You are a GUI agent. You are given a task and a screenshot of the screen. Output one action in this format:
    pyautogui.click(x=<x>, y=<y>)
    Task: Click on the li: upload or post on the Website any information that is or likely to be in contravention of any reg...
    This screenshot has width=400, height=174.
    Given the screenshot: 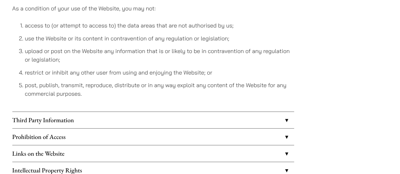 What is the action you would take?
    pyautogui.click(x=159, y=55)
    